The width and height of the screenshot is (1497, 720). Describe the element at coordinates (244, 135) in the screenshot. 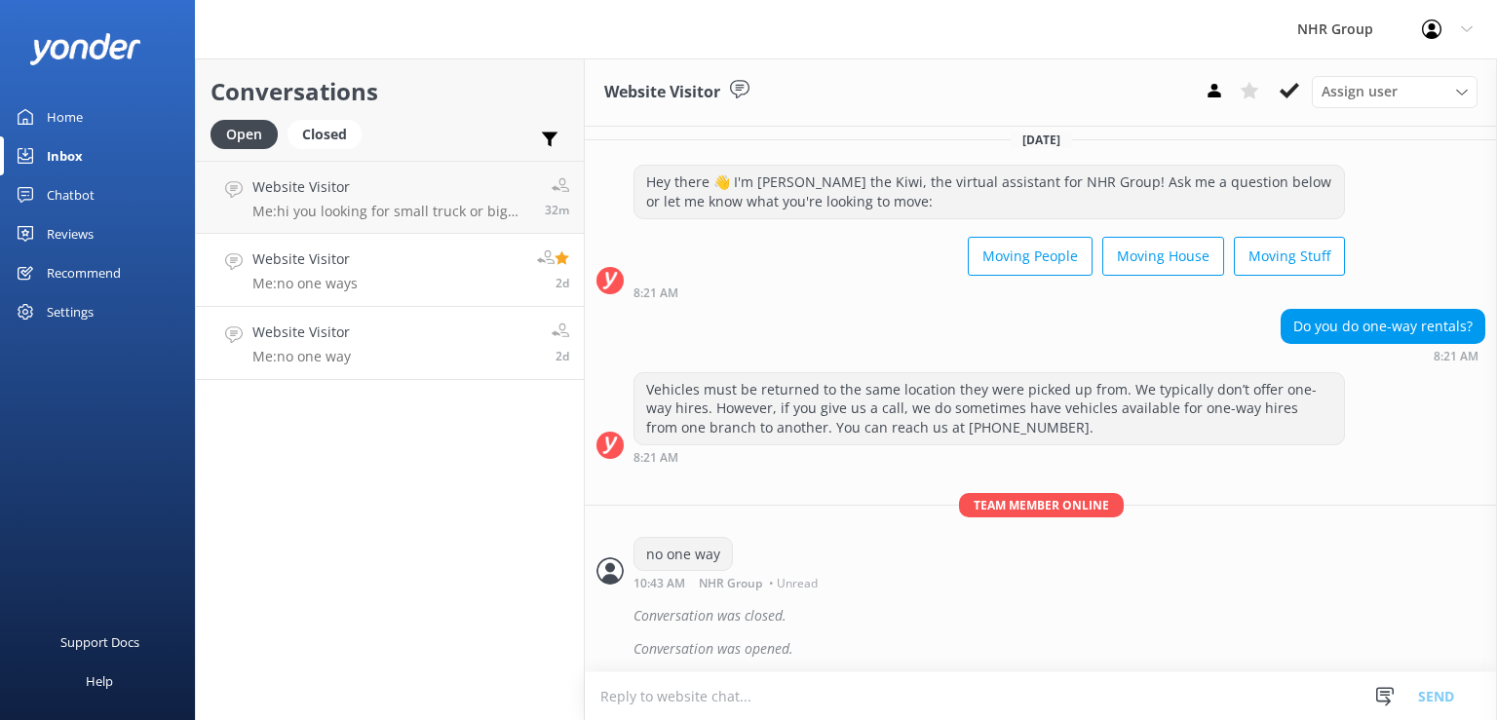

I see `div: Open` at that location.